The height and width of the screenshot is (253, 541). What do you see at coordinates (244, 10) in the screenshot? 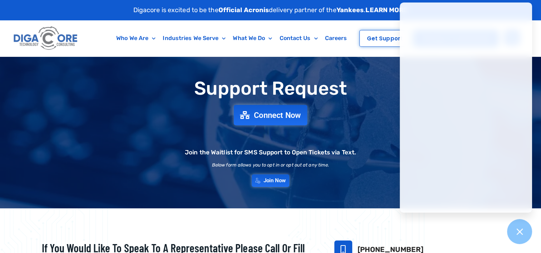
I see `strong: Official Acronis` at bounding box center [244, 10].